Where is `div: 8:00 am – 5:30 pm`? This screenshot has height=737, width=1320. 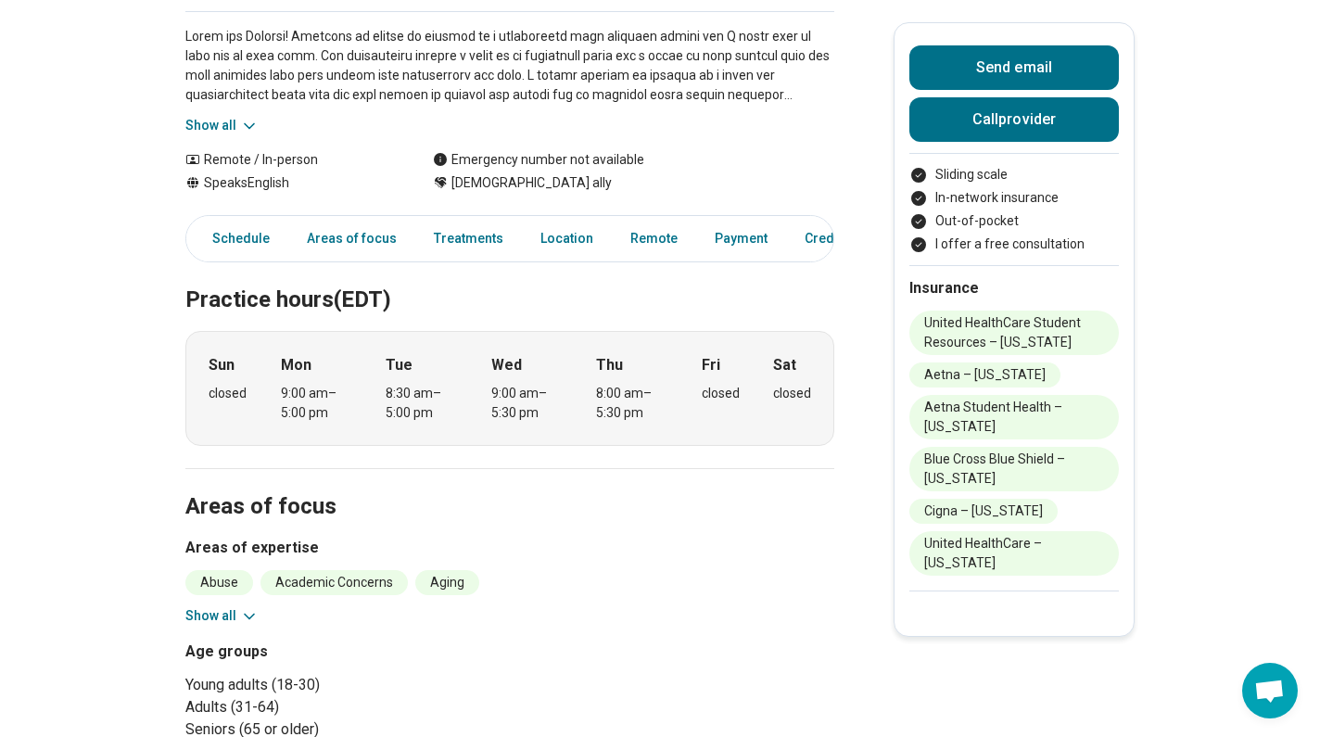
div: 8:00 am – 5:30 pm is located at coordinates (631, 403).